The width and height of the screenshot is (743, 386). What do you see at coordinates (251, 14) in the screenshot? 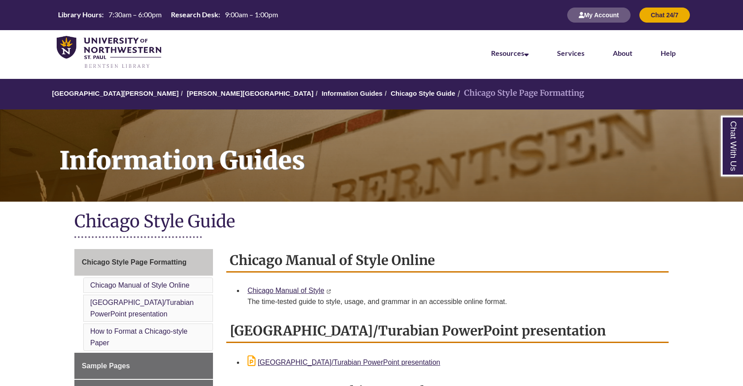
I see `span: 9:00am – 1:00pm` at bounding box center [251, 14].